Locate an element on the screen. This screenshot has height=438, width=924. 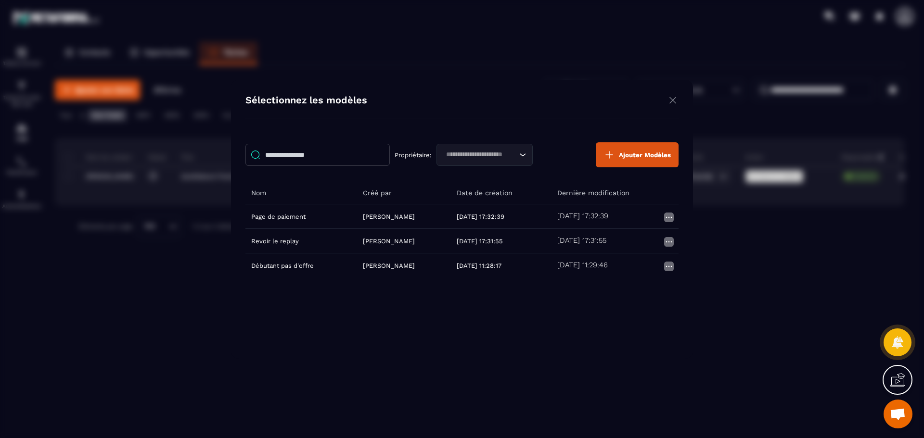
img: close is located at coordinates (673, 100).